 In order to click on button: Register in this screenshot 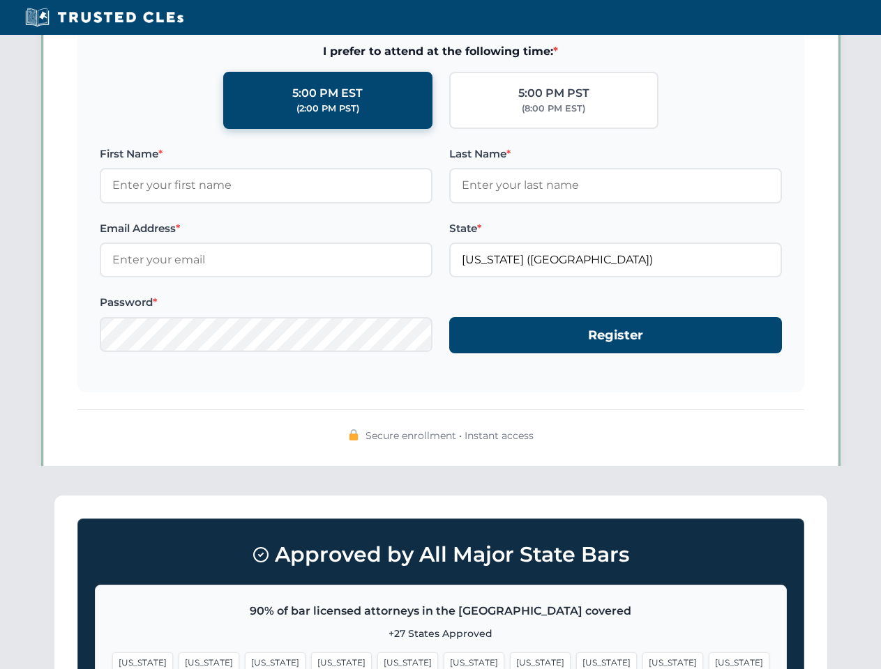, I will do `click(615, 335)`.